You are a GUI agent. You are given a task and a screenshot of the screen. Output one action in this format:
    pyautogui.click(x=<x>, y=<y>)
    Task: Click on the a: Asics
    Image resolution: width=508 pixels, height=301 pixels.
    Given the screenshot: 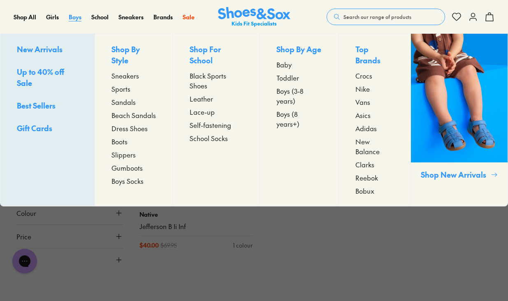 What is the action you would take?
    pyautogui.click(x=375, y=115)
    